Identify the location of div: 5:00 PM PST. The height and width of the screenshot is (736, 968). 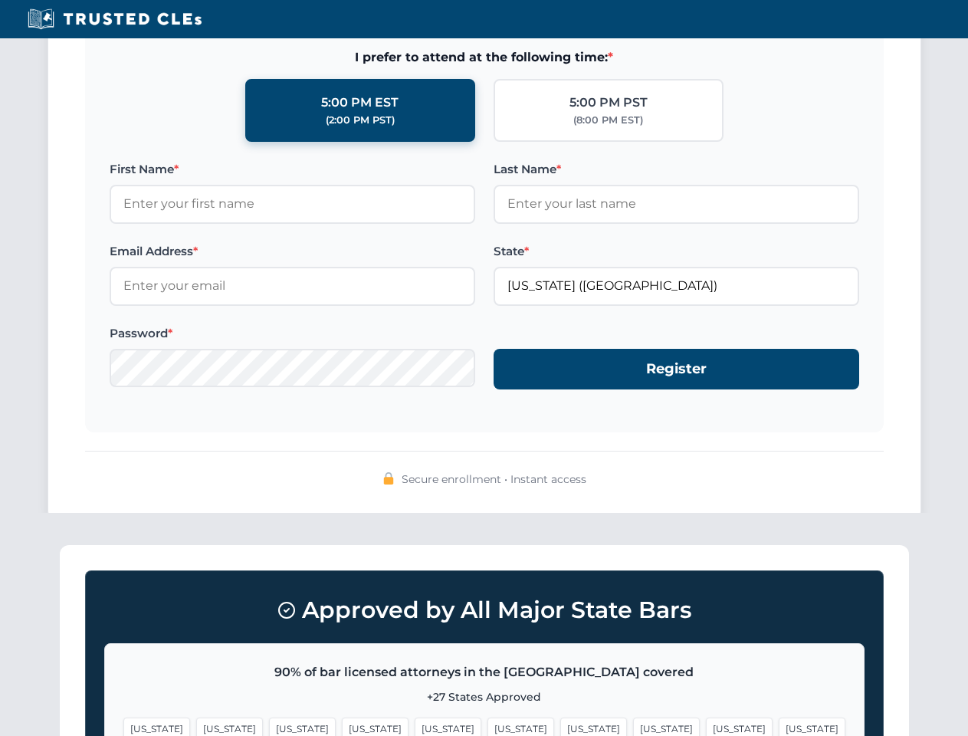
(609, 103).